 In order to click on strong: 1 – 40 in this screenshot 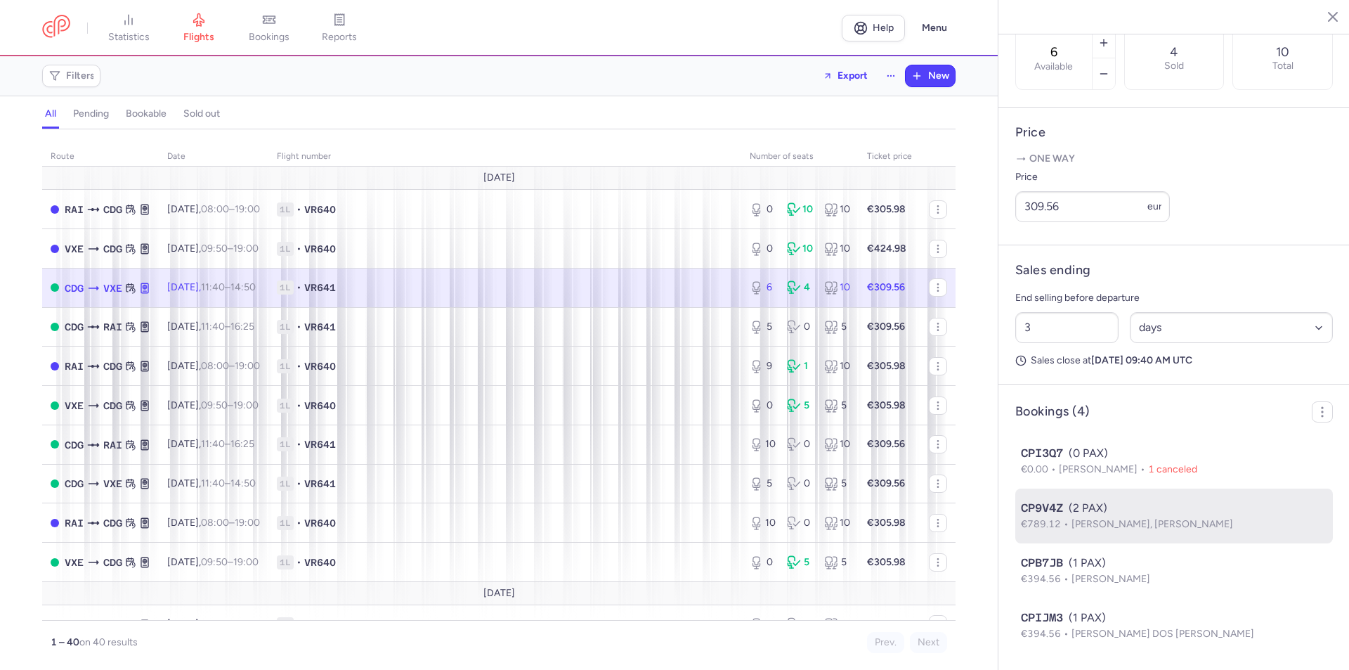, I will do `click(65, 641)`.